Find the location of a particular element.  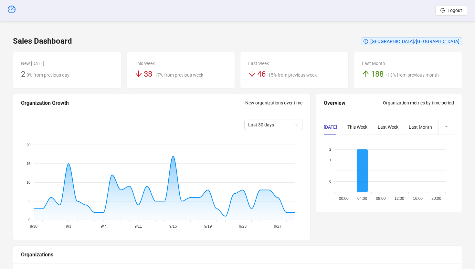

span: Organization metrics by time period is located at coordinates (418, 103).